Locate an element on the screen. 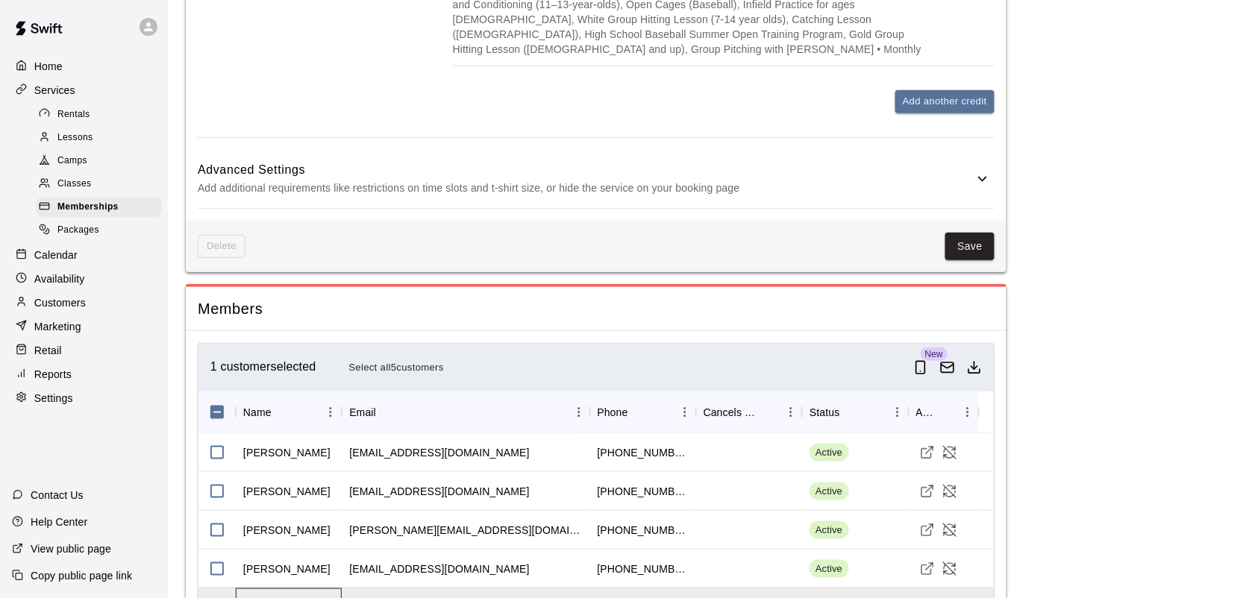  div: Rentals is located at coordinates (98, 115).